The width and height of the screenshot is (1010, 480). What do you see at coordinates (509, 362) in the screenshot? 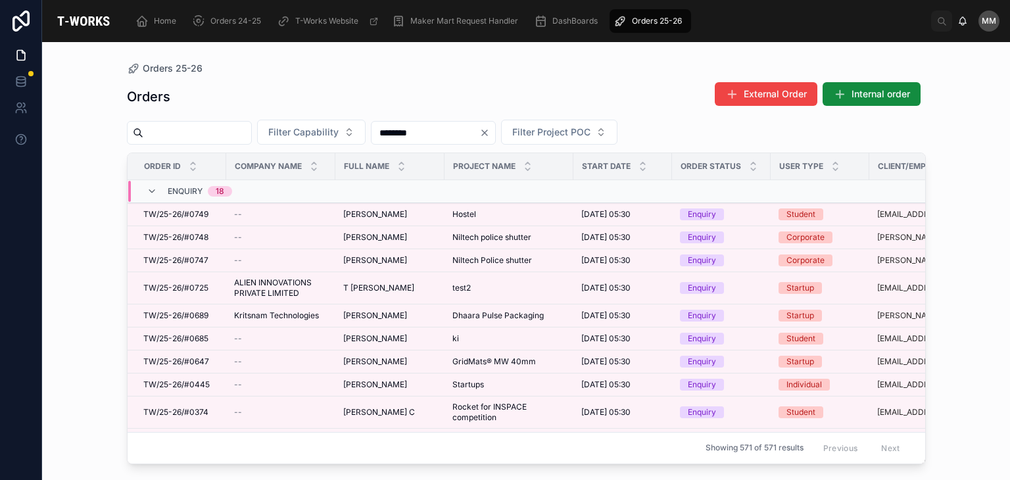
I see `a: GridMats® MW 40mm` at bounding box center [509, 362].